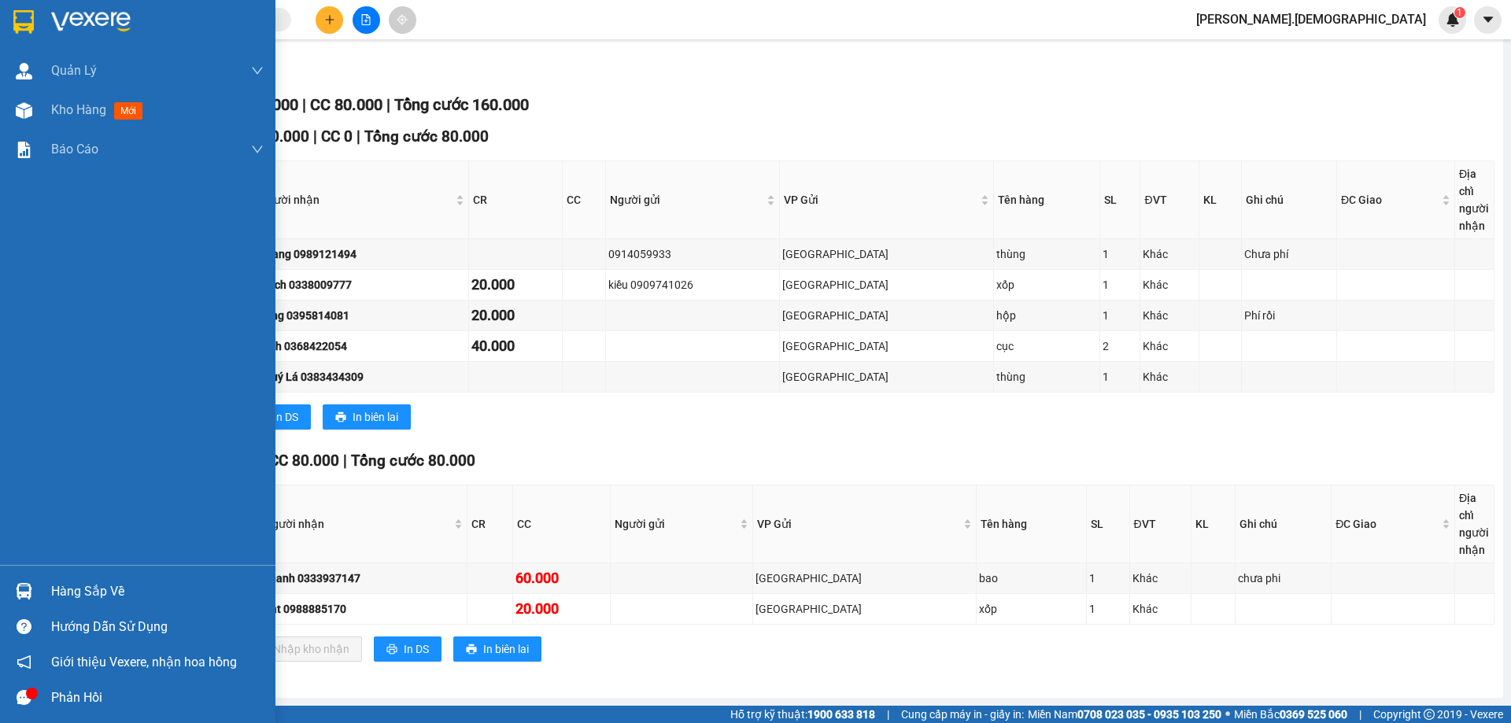  I want to click on span: CC 80.000, so click(304, 460).